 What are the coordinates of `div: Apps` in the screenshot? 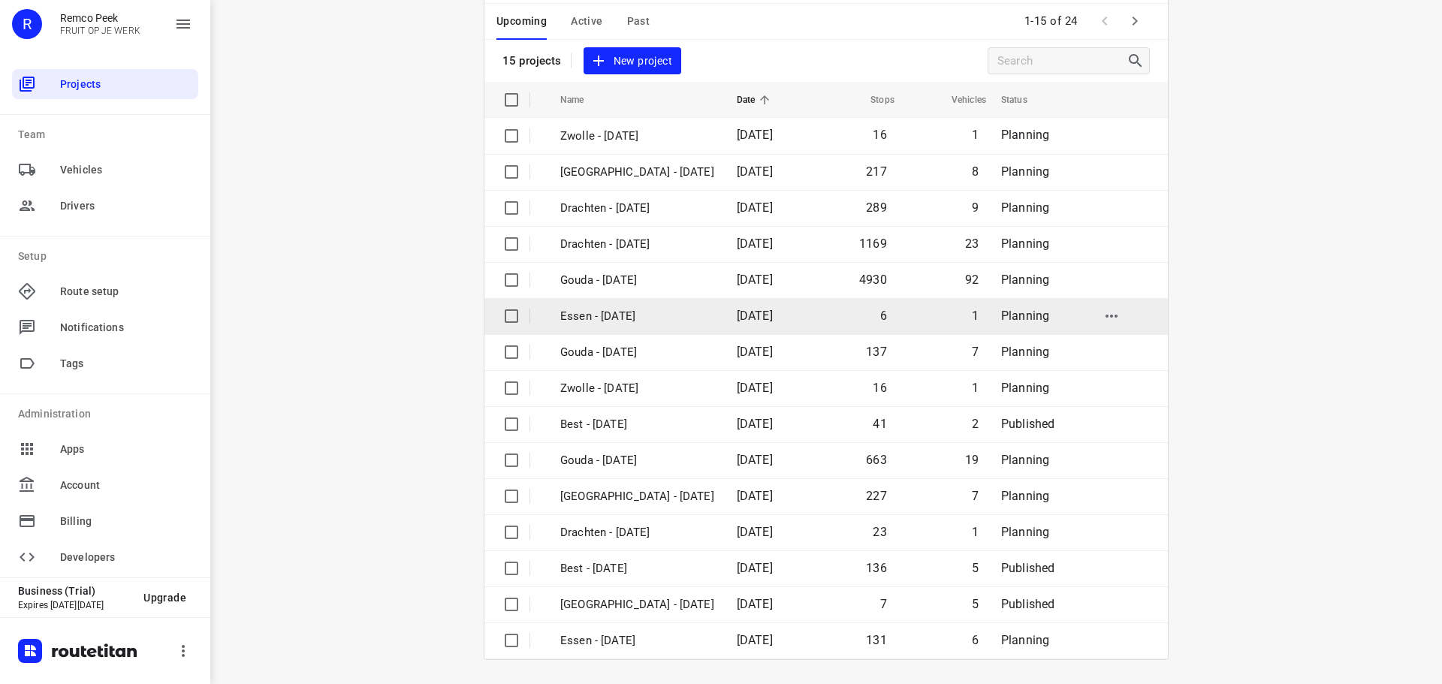 It's located at (105, 449).